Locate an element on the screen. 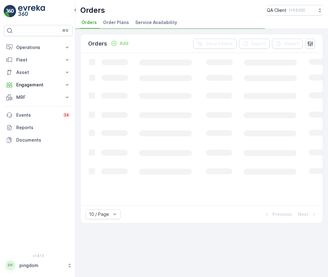 This screenshot has height=277, width=328. p: Clear Filters is located at coordinates (219, 44).